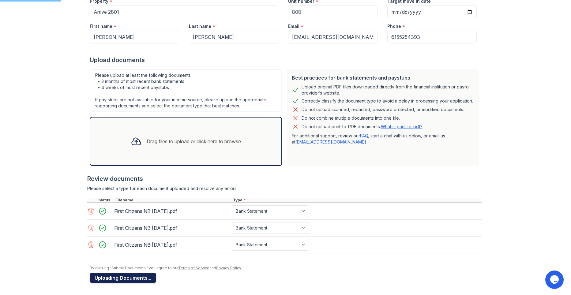 The width and height of the screenshot is (571, 295). Describe the element at coordinates (123, 278) in the screenshot. I see `button: Uploading Documents...` at that location.